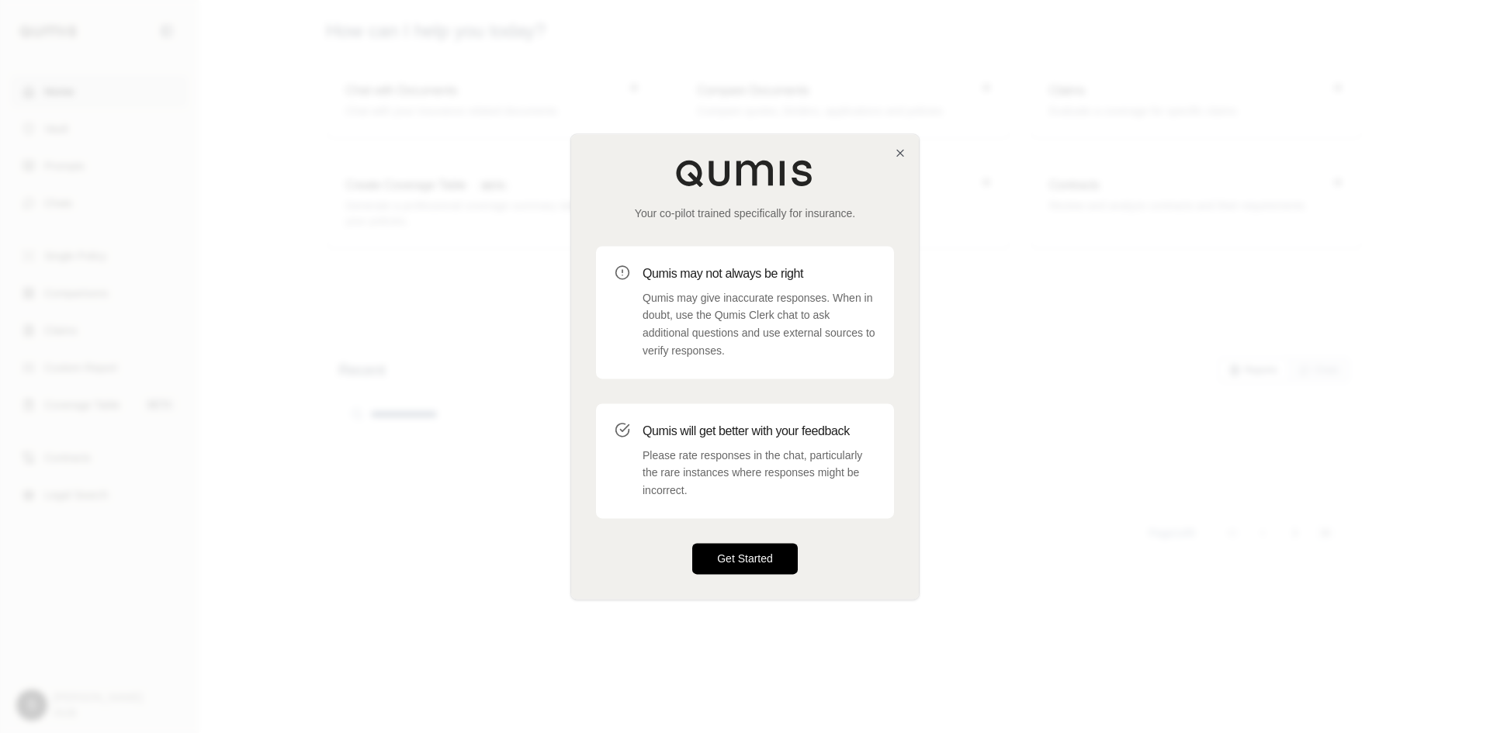 This screenshot has height=733, width=1490. Describe the element at coordinates (759, 431) in the screenshot. I see `h3: Qumis will get better with your feedback` at that location.